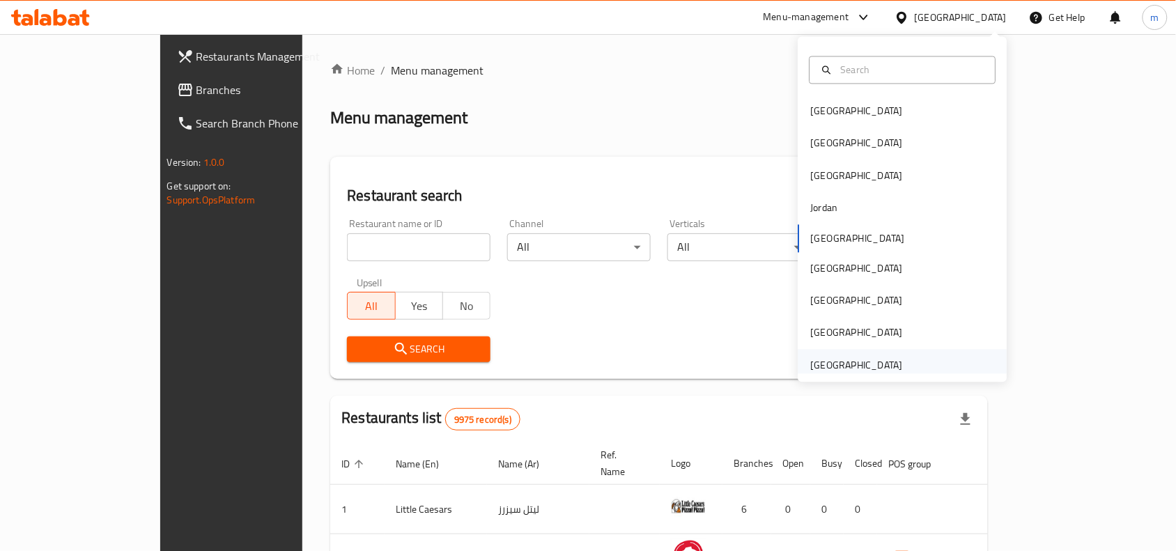 The image size is (1176, 551). Describe the element at coordinates (659, 70) in the screenshot. I see `nav: breadcrumb` at that location.